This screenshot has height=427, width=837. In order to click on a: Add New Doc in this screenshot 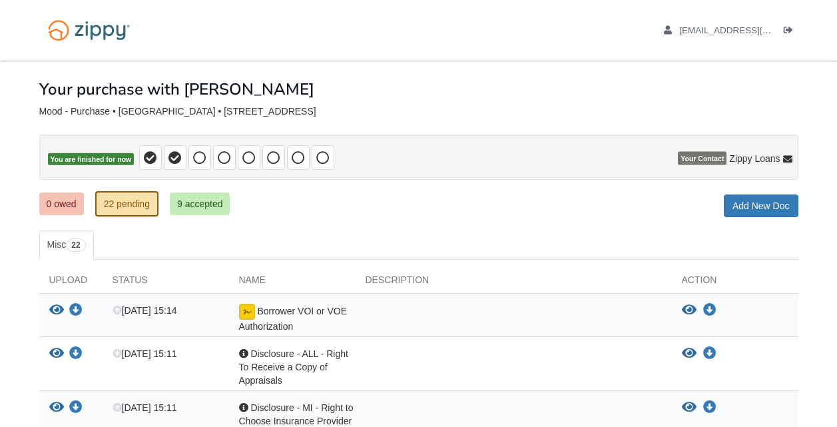, I will do `click(761, 206)`.